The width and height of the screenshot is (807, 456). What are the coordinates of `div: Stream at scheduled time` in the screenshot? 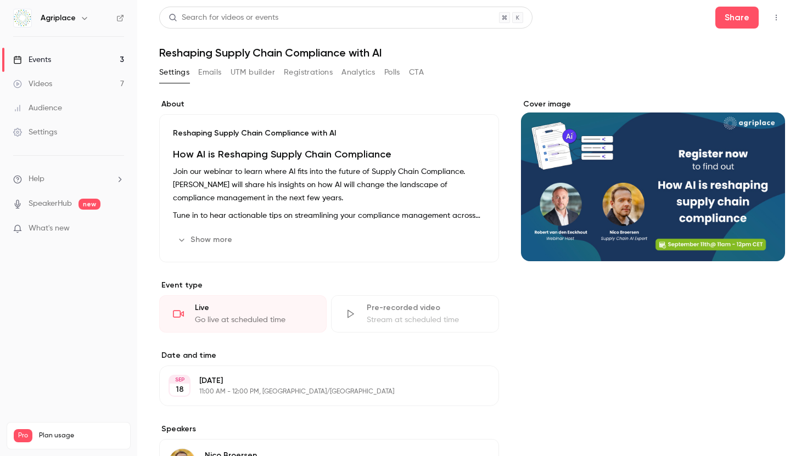 It's located at (425, 320).